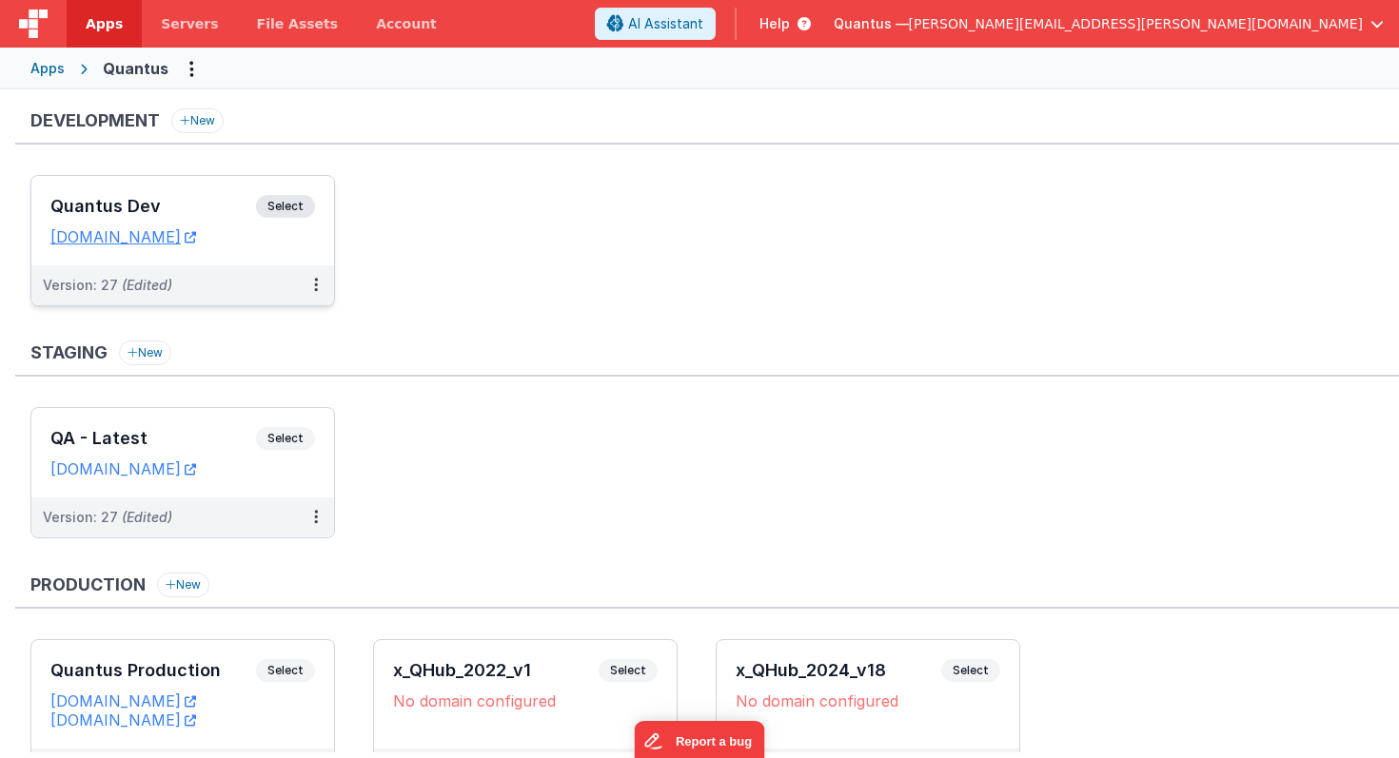 The width and height of the screenshot is (1399, 758). Describe the element at coordinates (496, 671) in the screenshot. I see `h3: x_QHub_2022_v1` at that location.